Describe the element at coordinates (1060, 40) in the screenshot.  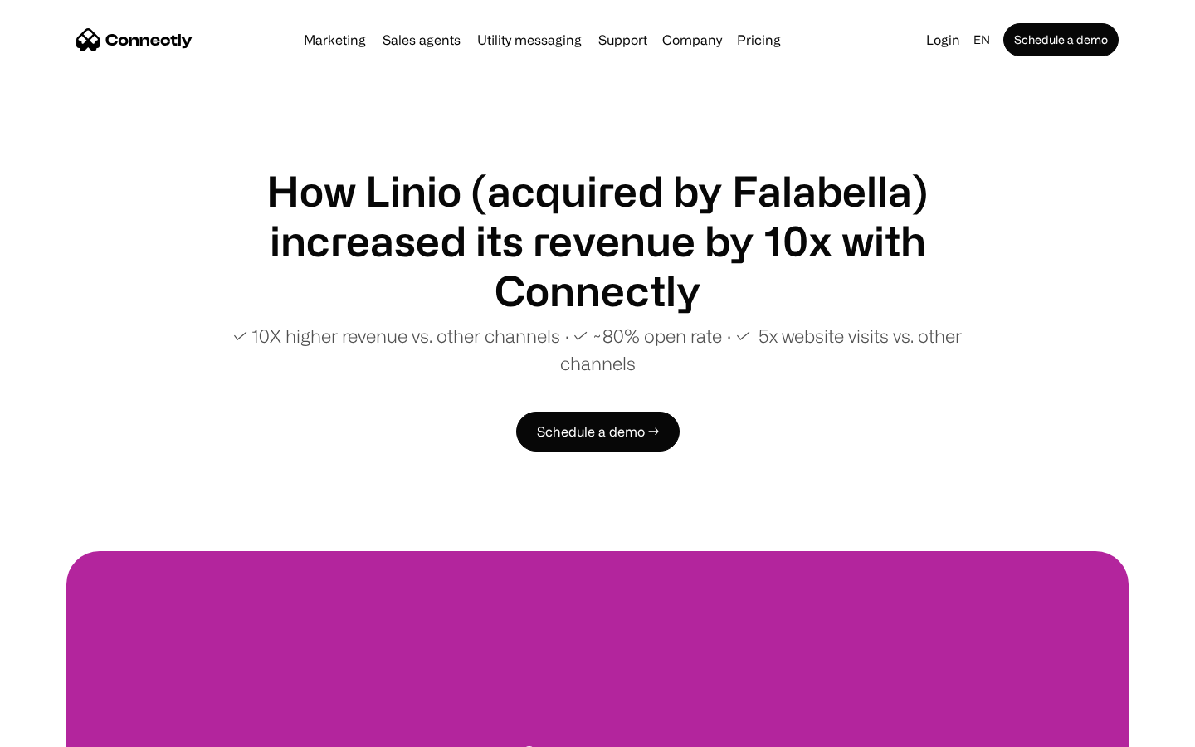
I see `a: Schedule a demo` at that location.